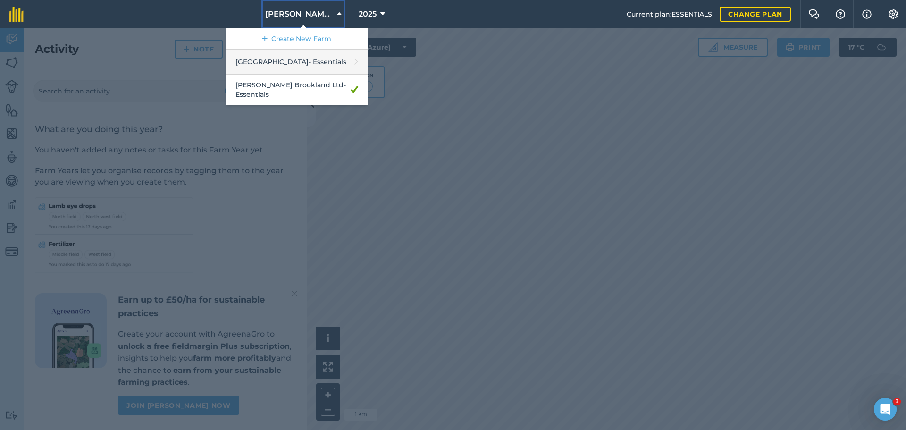 The width and height of the screenshot is (906, 430). What do you see at coordinates (297, 39) in the screenshot?
I see `a: Create New Farm` at bounding box center [297, 39].